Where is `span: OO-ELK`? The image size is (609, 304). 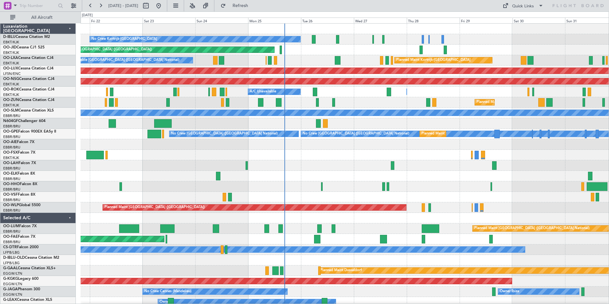 span: OO-ELK is located at coordinates (10, 174).